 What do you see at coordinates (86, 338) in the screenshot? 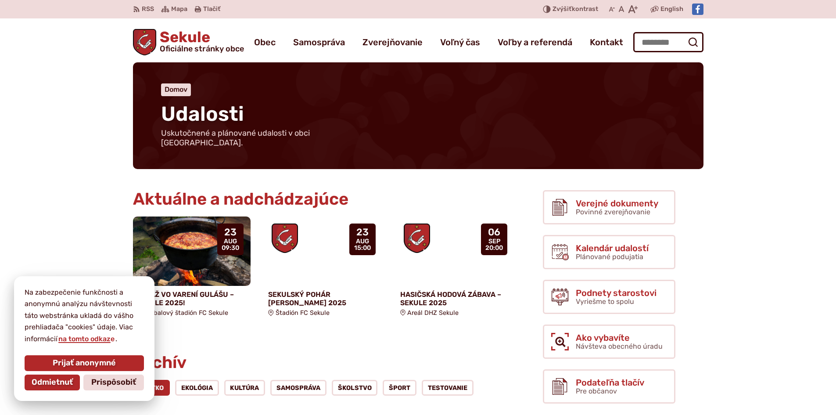
I see `a: na tomto odkaze` at bounding box center [86, 338].